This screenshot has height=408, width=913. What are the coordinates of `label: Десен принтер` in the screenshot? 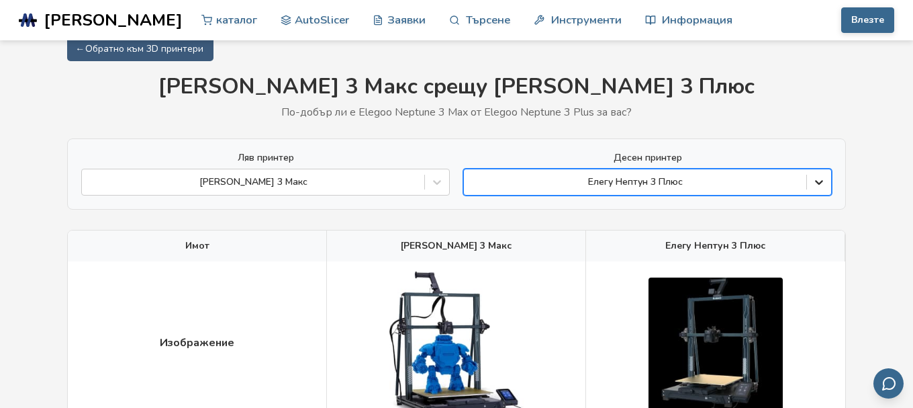 It's located at (647, 158).